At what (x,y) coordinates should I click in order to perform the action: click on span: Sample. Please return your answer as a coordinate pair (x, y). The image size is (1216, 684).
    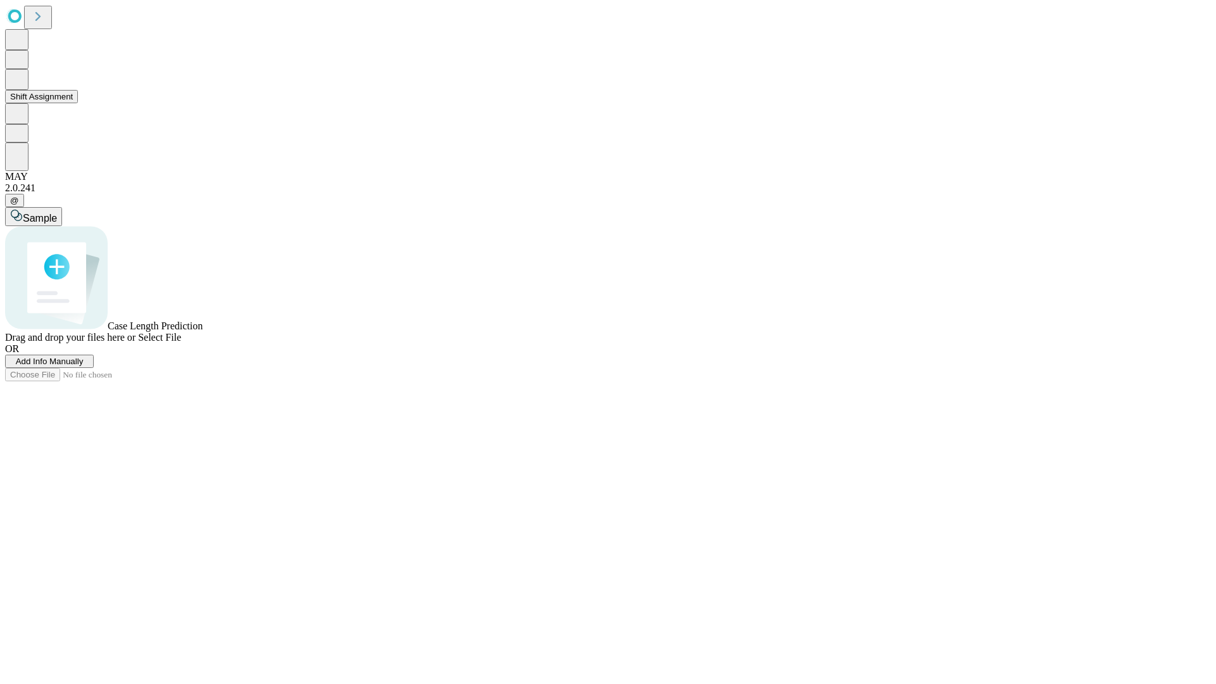
    Looking at the image, I should click on (40, 218).